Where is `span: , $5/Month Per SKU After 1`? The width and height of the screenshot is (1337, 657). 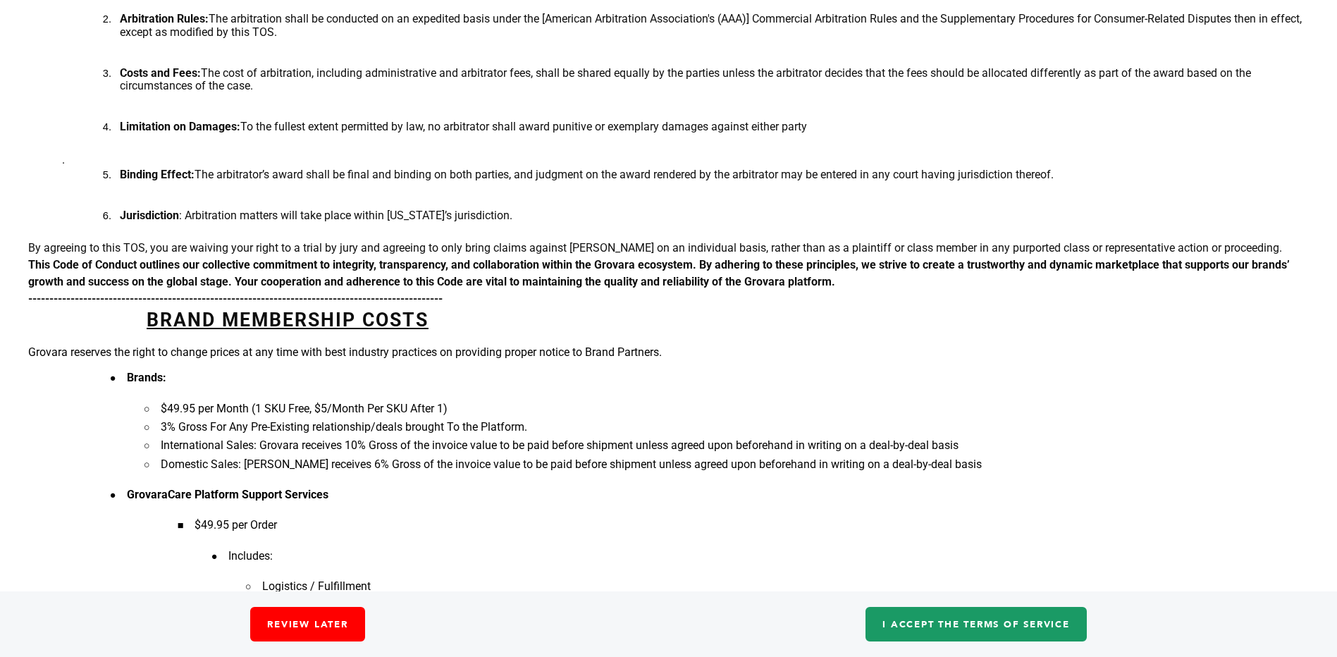
span: , $5/Month Per SKU After 1 is located at coordinates (376, 408).